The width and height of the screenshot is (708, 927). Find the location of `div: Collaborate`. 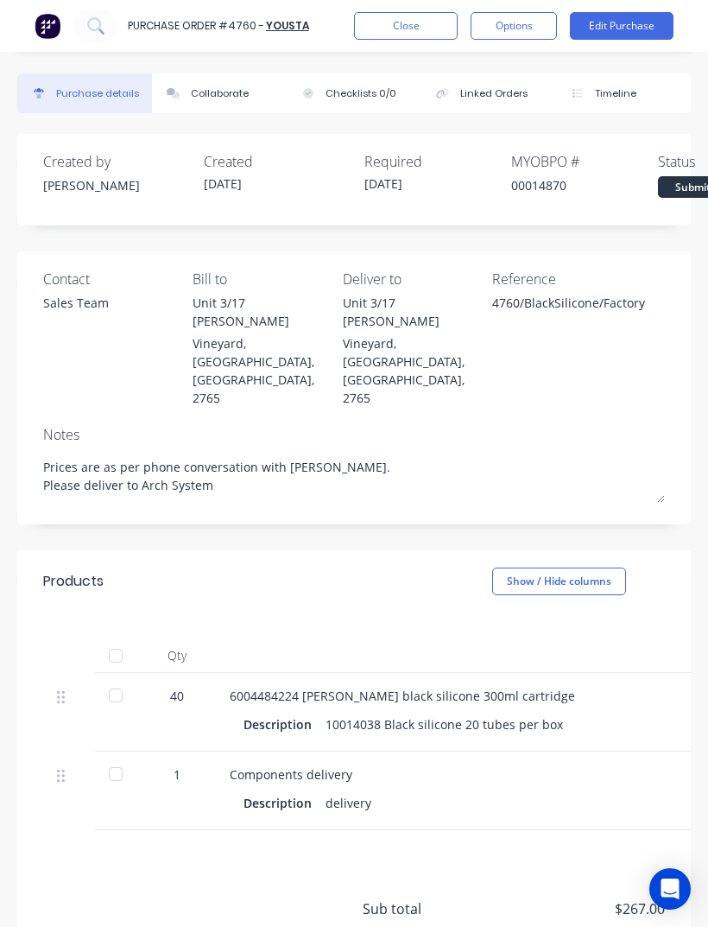

div: Collaborate is located at coordinates (219, 93).